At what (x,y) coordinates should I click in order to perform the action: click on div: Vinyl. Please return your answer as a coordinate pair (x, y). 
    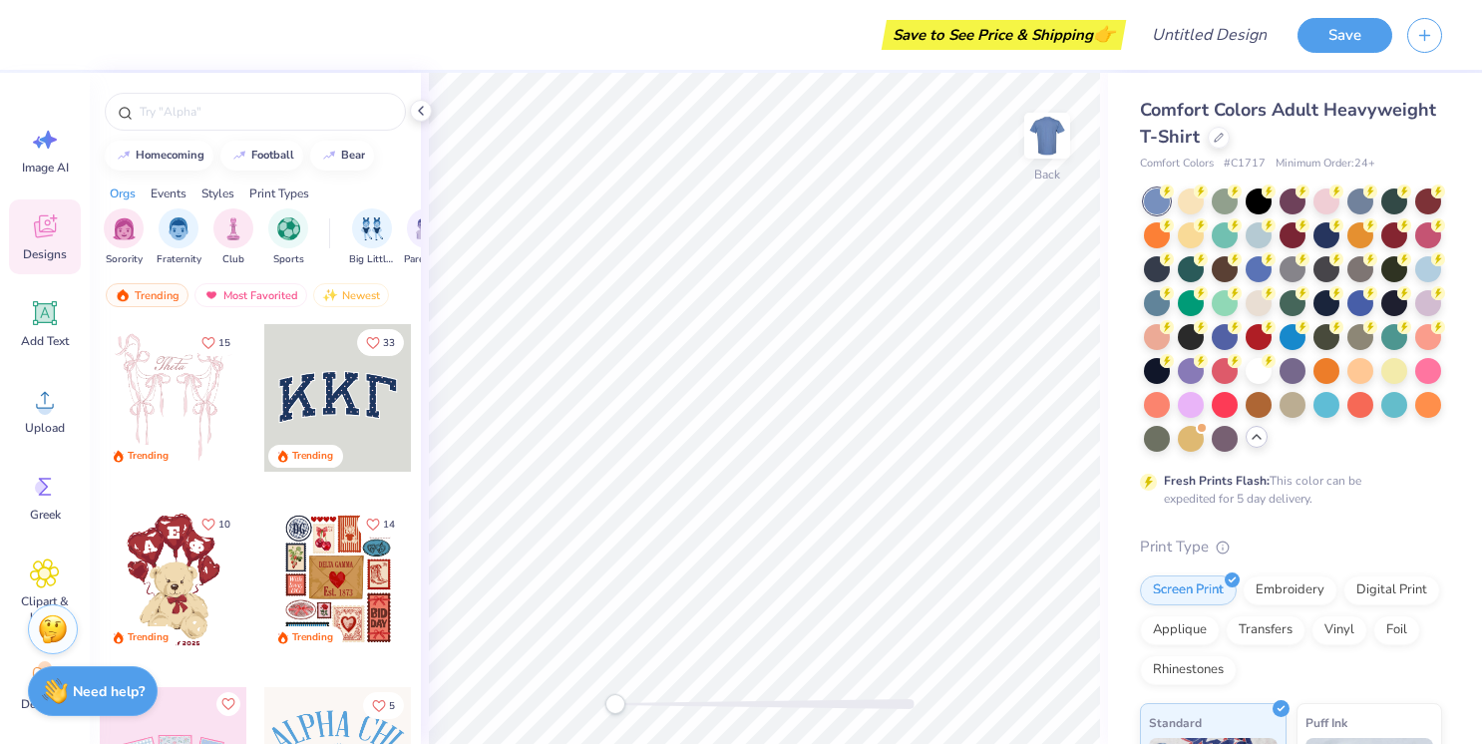
    Looking at the image, I should click on (1340, 630).